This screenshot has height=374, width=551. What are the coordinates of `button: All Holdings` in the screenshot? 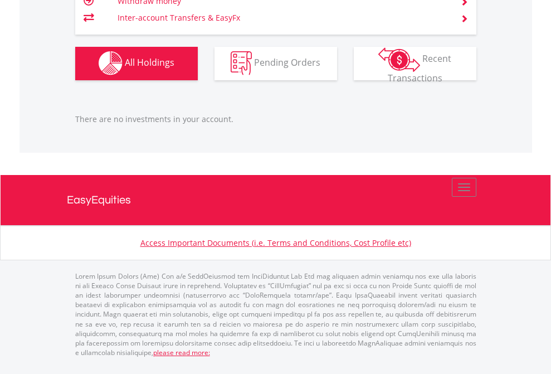 It's located at (136, 63).